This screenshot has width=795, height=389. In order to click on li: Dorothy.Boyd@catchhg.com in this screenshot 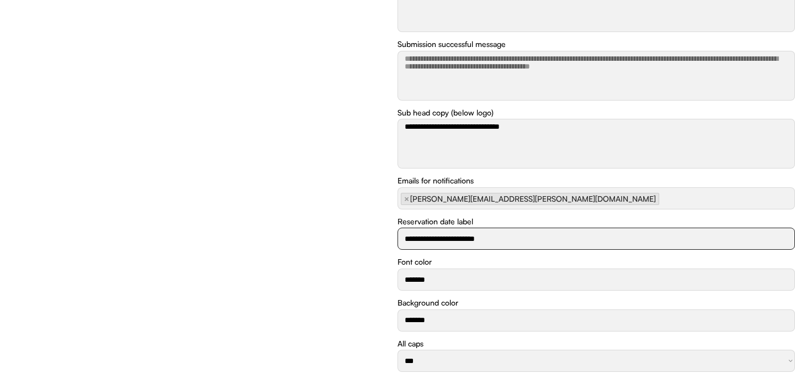, I will do `click(530, 199)`.